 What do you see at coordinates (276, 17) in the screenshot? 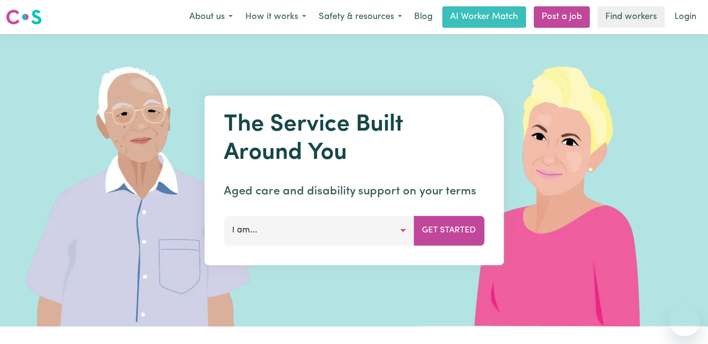
I see `button: How it works` at bounding box center [276, 17].